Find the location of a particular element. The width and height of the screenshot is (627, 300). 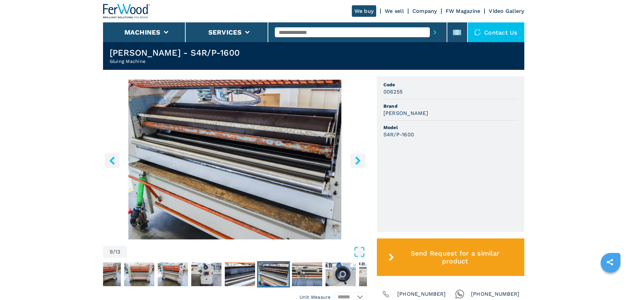

img: Phone is located at coordinates (386, 294).